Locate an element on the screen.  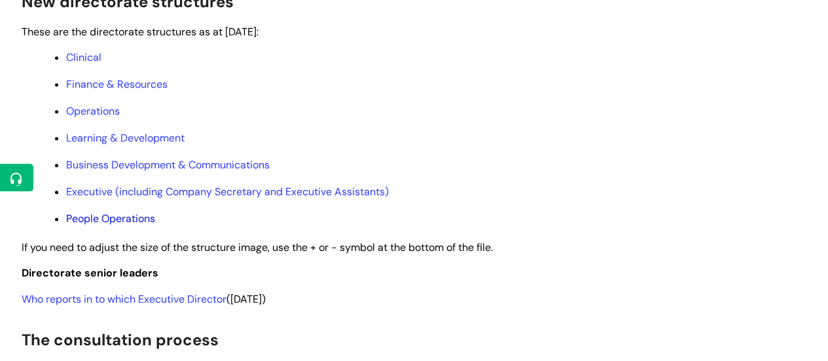
a: Clinical is located at coordinates (84, 57).